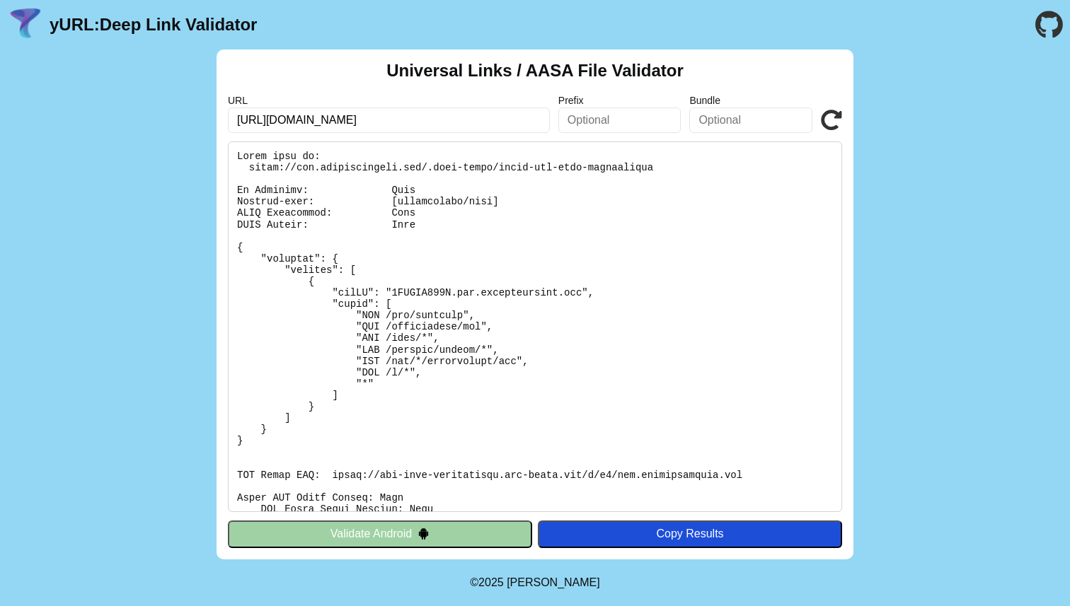 This screenshot has width=1070, height=606. Describe the element at coordinates (553, 582) in the screenshot. I see `a: Michael Ibragimchayev's Personal Site` at that location.